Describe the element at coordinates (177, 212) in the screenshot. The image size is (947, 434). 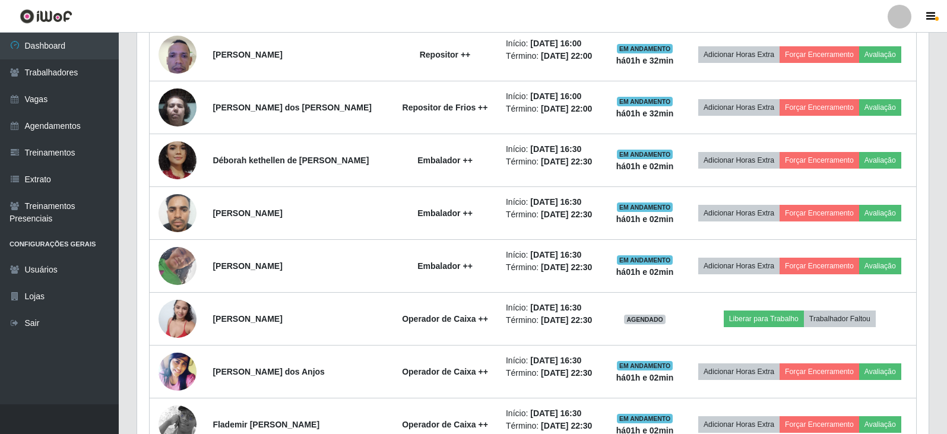
I see `img: 1735509810384.jpeg` at that location.